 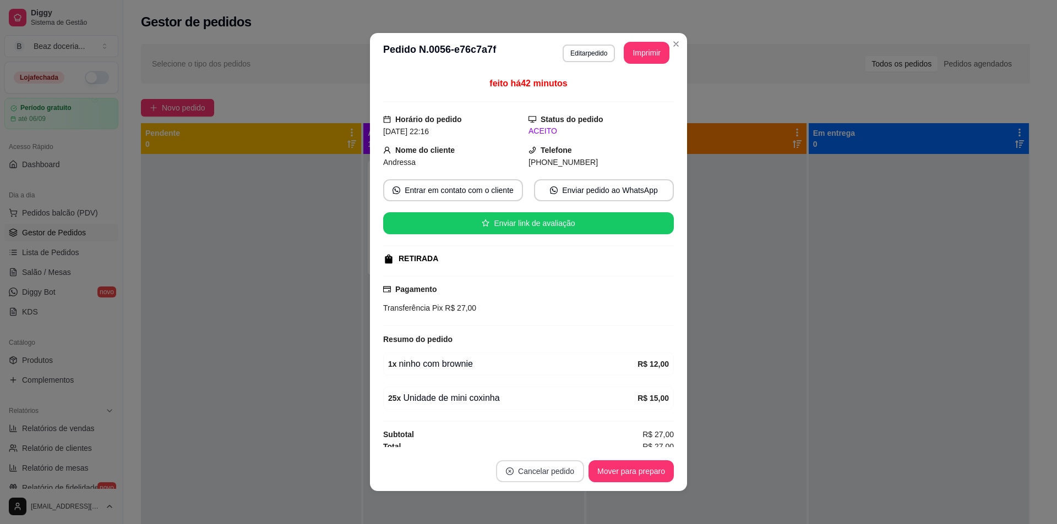 What do you see at coordinates (398, 435) in the screenshot?
I see `strong: Subtotal` at bounding box center [398, 435].